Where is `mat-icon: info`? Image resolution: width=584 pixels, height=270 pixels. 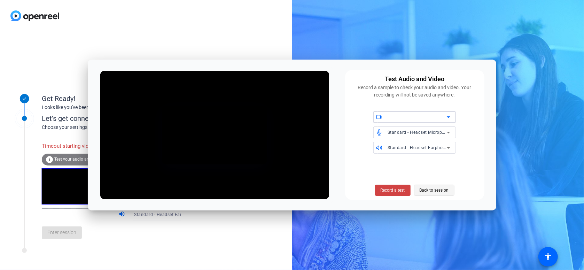 mat-icon: info is located at coordinates (49, 159).